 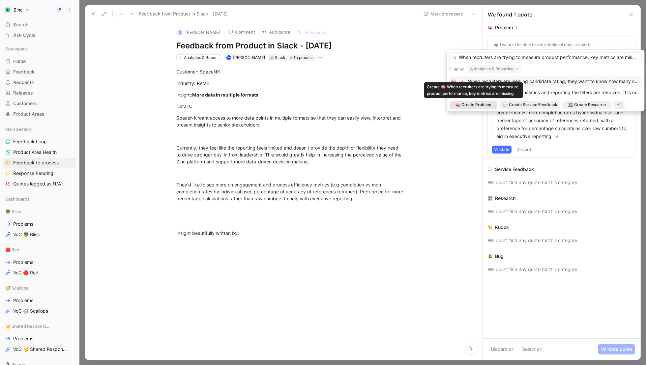 What do you see at coordinates (590, 105) in the screenshot?
I see `span: Create Research` at bounding box center [590, 105].